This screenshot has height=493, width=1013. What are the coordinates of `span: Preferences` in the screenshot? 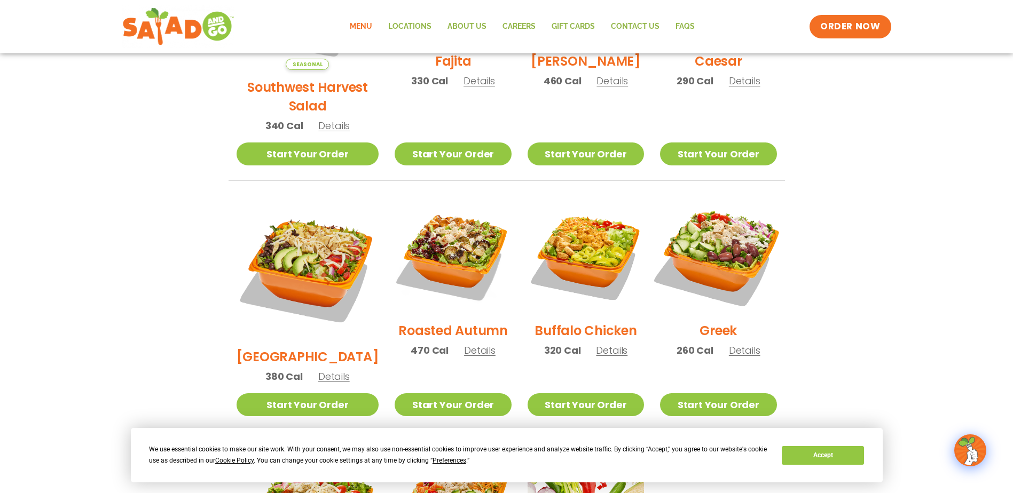 It's located at (449, 461).